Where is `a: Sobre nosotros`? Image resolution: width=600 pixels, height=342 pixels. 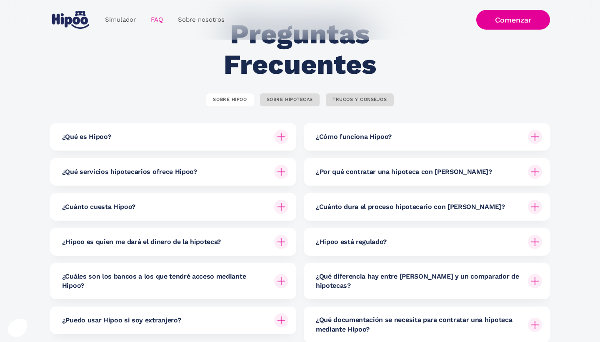
a: Sobre nosotros is located at coordinates (201, 20).